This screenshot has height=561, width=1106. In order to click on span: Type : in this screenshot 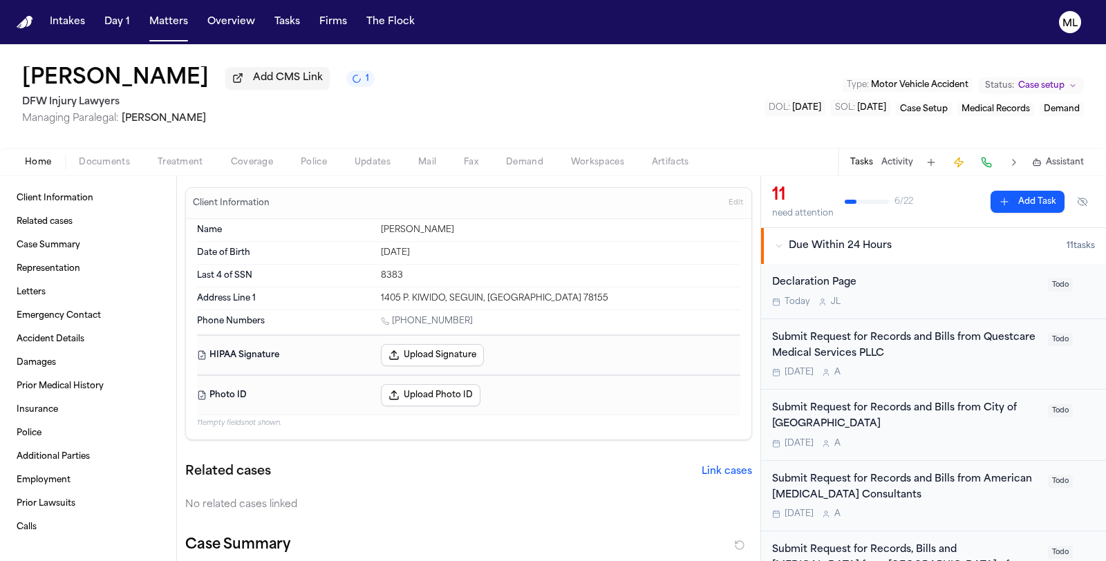, I will do `click(858, 85)`.